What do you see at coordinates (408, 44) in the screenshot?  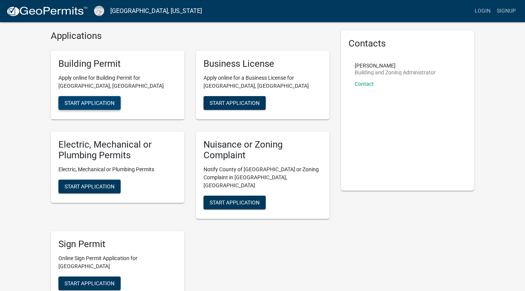 I see `h5: Contacts` at bounding box center [408, 44].